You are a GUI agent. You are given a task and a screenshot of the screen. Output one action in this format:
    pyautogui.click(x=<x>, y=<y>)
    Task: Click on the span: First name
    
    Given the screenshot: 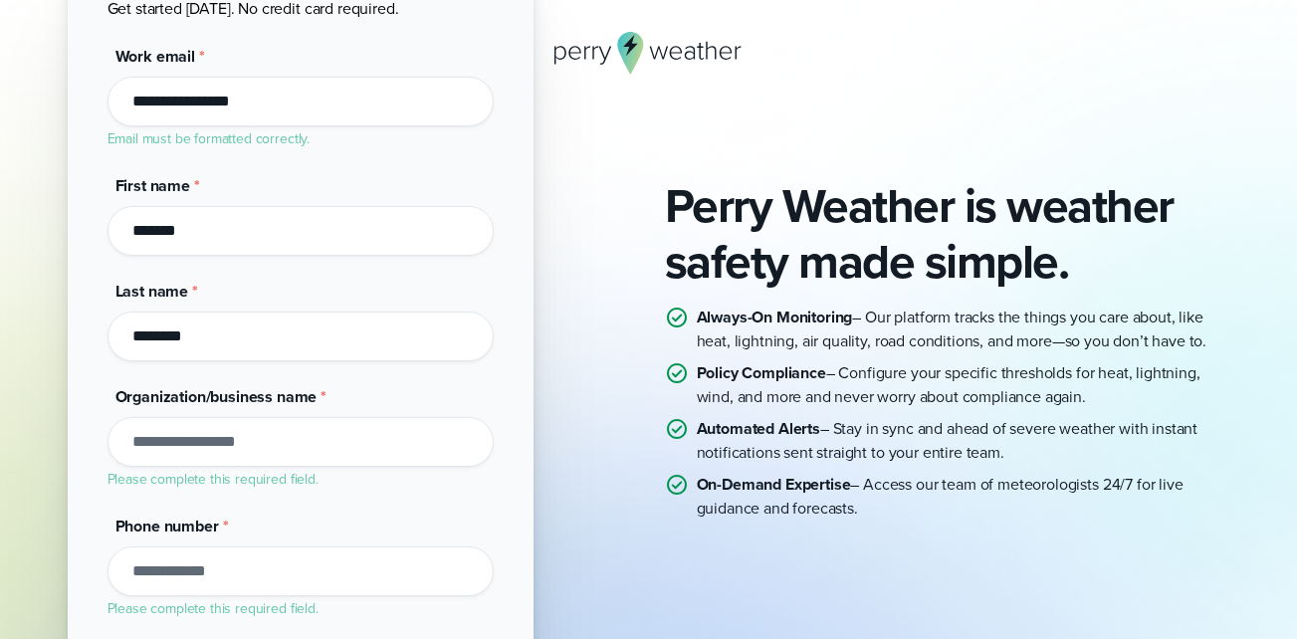 What is the action you would take?
    pyautogui.click(x=152, y=185)
    